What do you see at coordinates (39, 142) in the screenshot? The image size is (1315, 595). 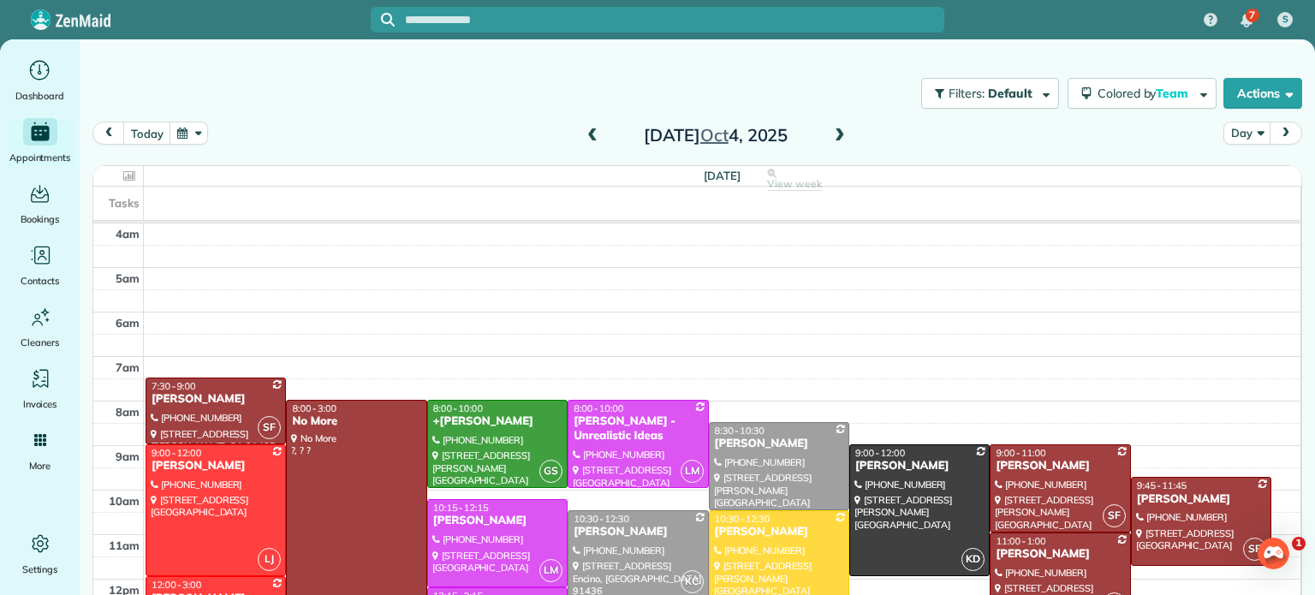 I see `a: Appointments` at bounding box center [39, 142].